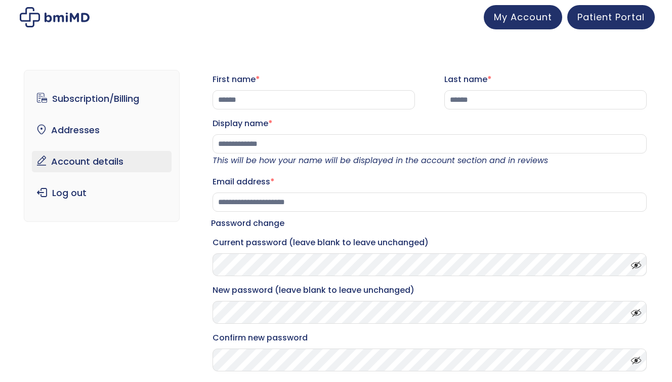  Describe the element at coordinates (611, 17) in the screenshot. I see `a: Patient Portal` at that location.